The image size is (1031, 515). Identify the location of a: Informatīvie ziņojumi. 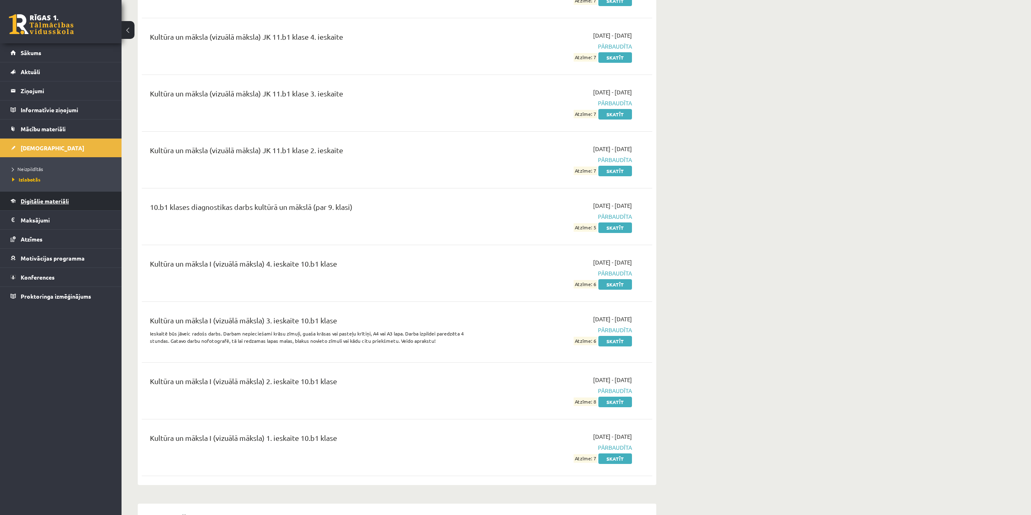
(61, 110).